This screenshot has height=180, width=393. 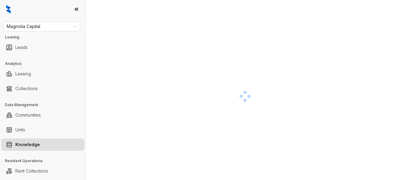 I want to click on li: Knowledge, so click(x=43, y=144).